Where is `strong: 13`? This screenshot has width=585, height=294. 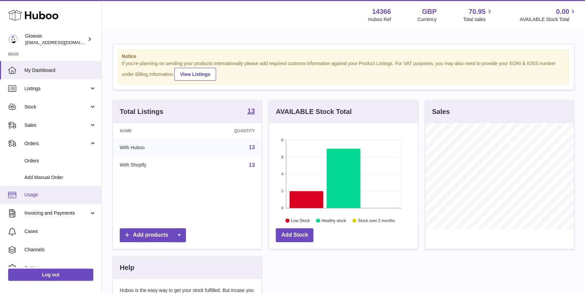
strong: 13 is located at coordinates (251, 111).